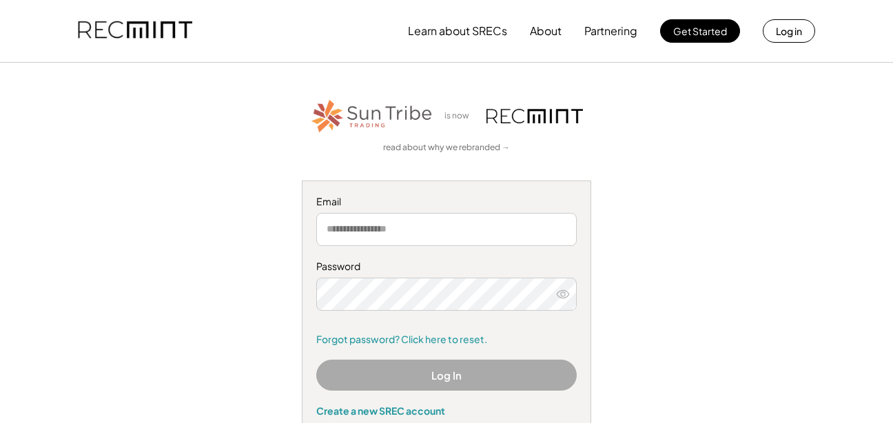  I want to click on button: Get Started, so click(700, 31).